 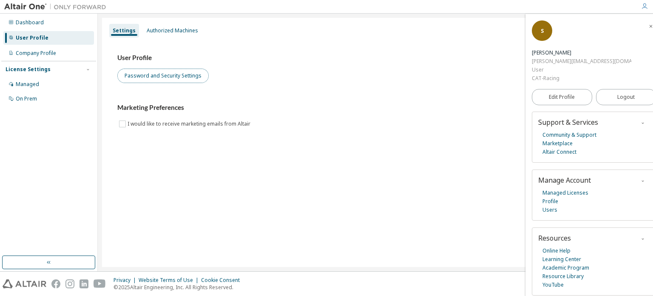 I want to click on a: Users, so click(x=550, y=210).